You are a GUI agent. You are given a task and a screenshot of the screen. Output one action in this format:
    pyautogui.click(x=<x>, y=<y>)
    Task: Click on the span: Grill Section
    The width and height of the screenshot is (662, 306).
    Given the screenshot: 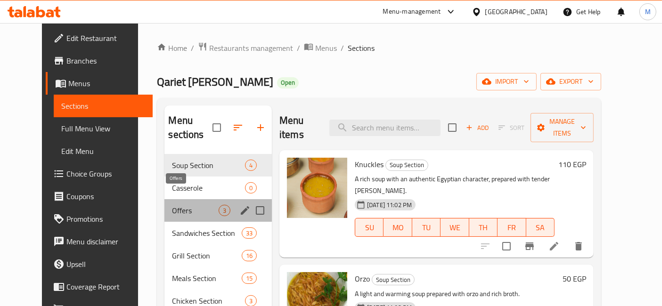 What is the action you would take?
    pyautogui.click(x=207, y=256)
    